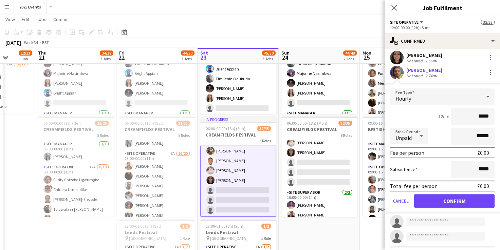  I want to click on span: View, so click(10, 19).